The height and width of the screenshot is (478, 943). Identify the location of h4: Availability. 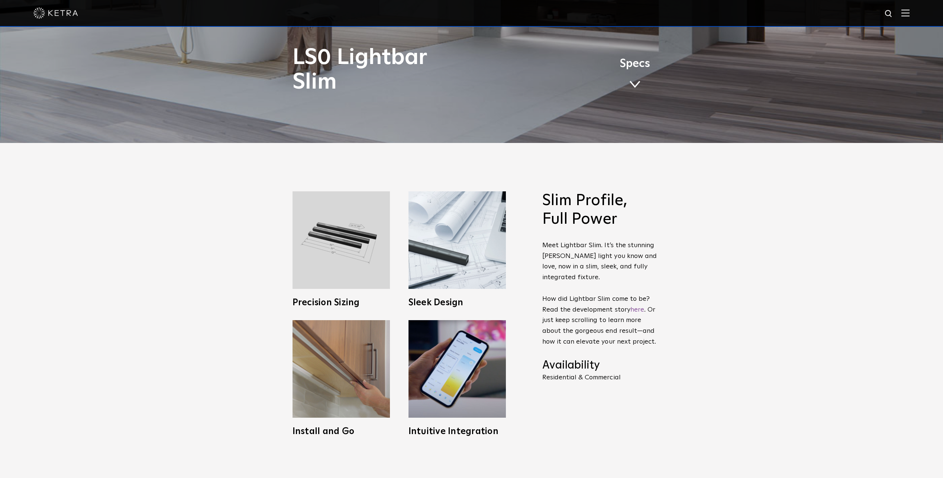
(600, 365).